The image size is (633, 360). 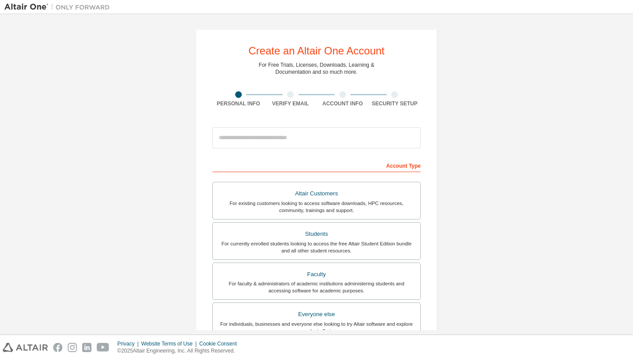 I want to click on div: Altair Customers, so click(x=316, y=194).